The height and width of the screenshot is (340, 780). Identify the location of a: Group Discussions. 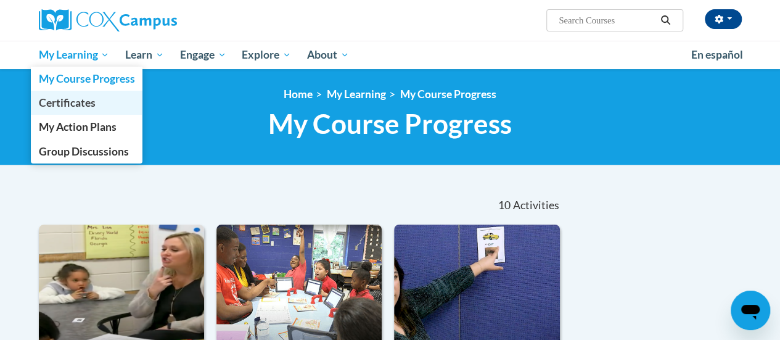
(87, 151).